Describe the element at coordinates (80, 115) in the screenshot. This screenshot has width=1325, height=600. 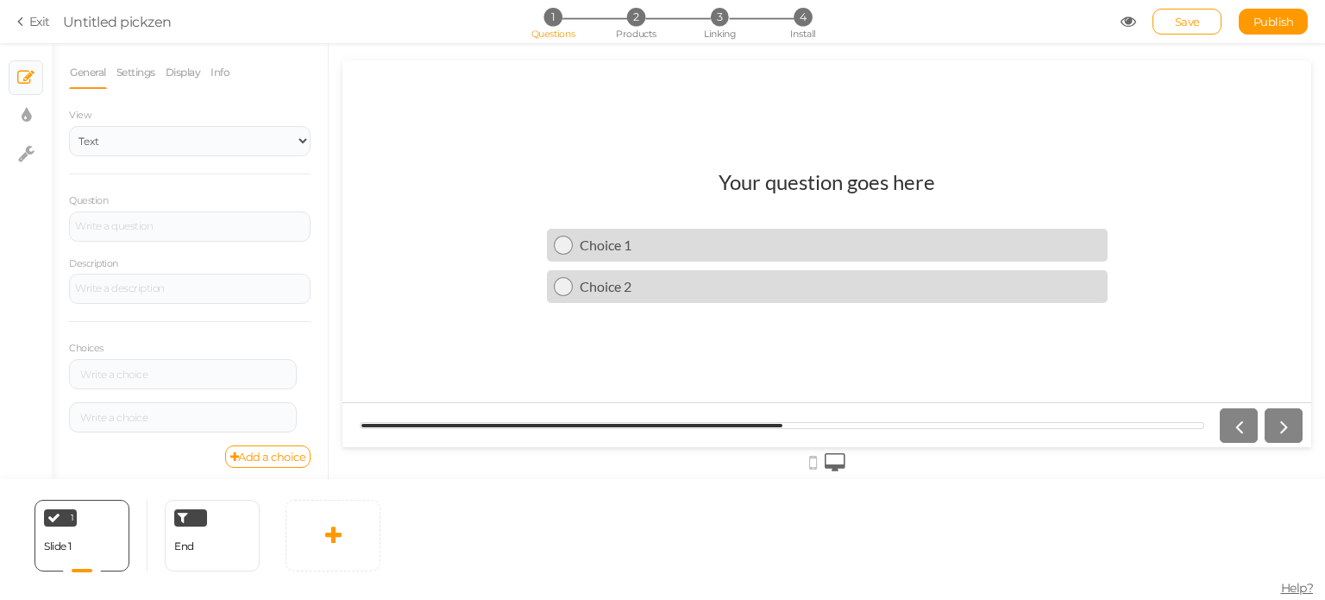
I see `span: View` at that location.